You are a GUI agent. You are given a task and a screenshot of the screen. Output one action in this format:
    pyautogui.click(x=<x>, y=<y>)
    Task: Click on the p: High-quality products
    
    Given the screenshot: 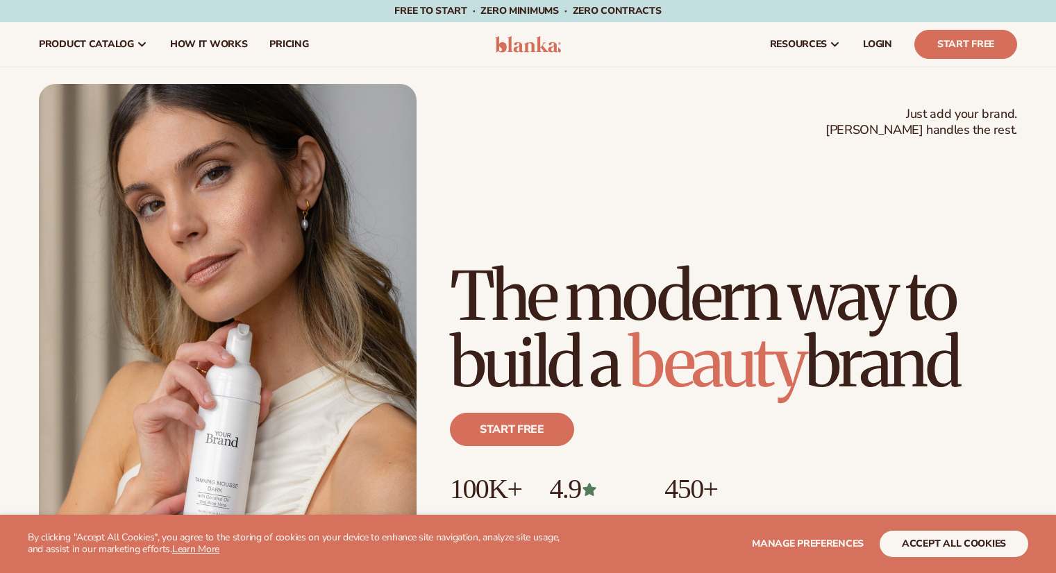 What is the action you would take?
    pyautogui.click(x=716, y=516)
    